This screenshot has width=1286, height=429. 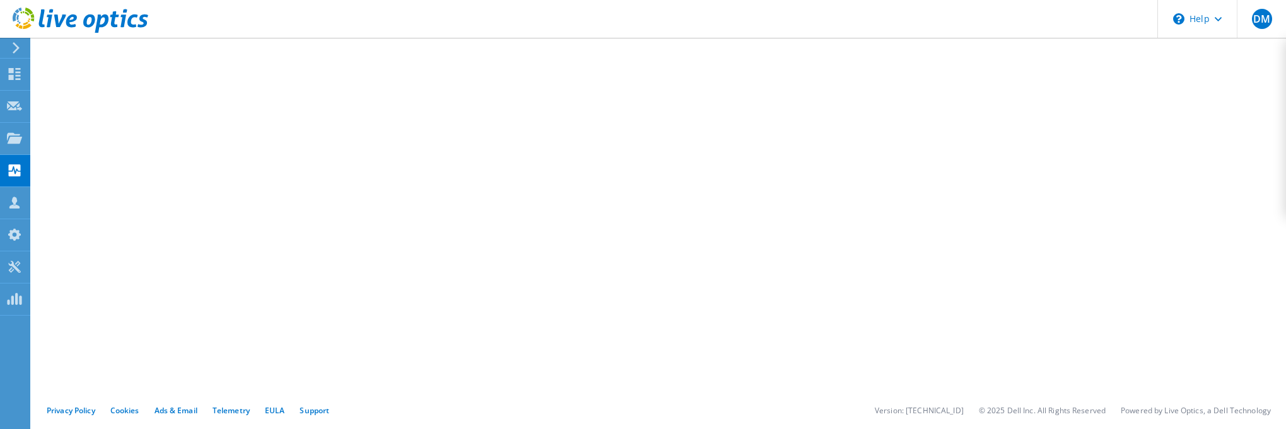 I want to click on a: Privacy Policy, so click(x=71, y=411).